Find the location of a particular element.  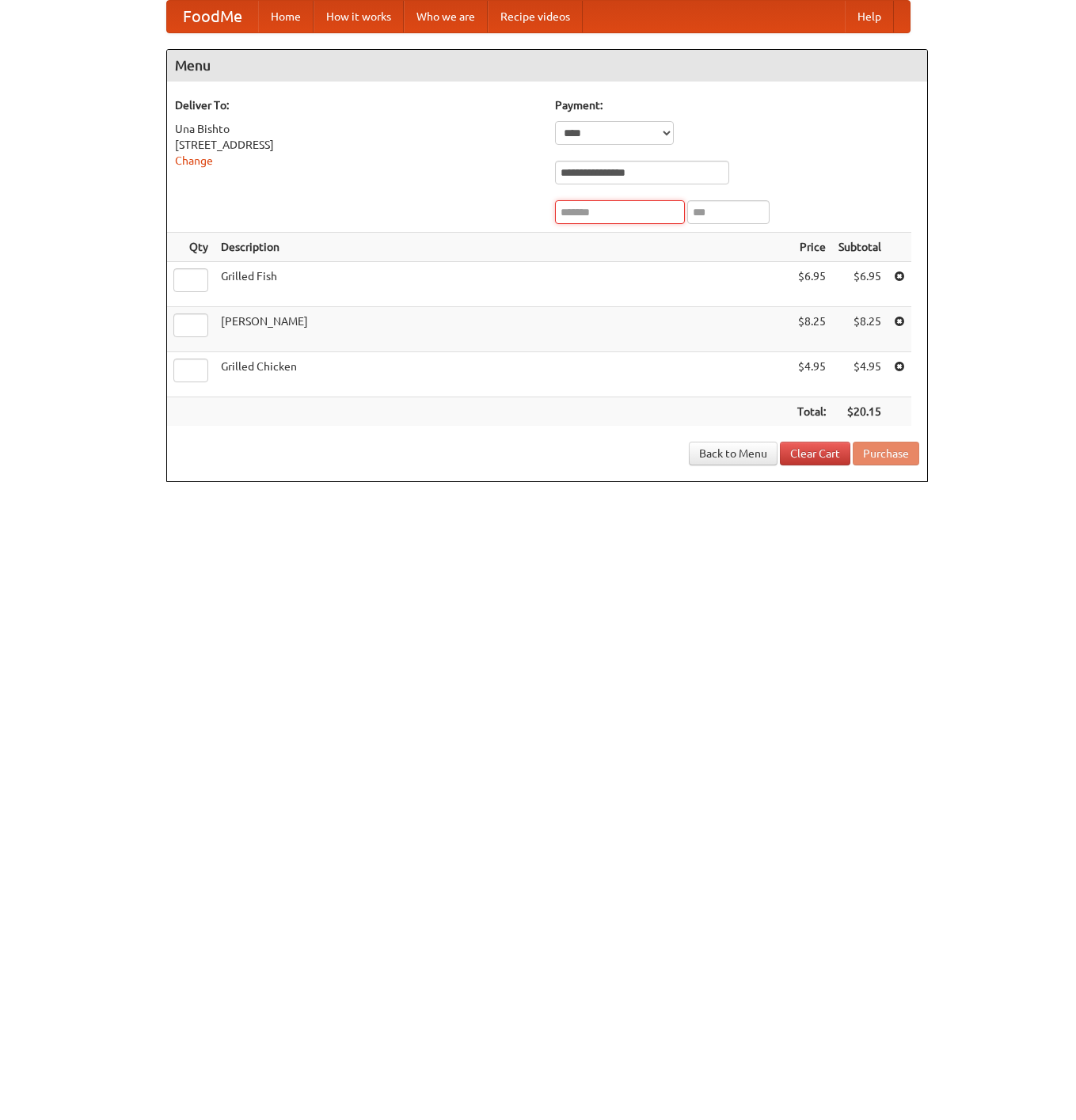

button: Purchase is located at coordinates (887, 454).